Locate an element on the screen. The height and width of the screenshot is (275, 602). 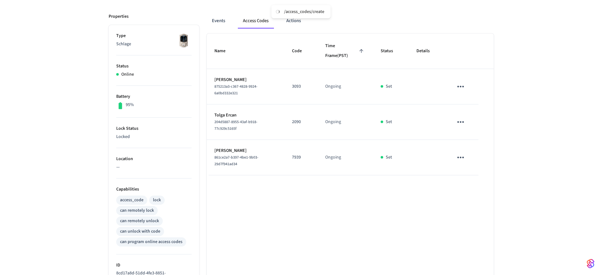
div: /access_codes/create is located at coordinates (304, 12).